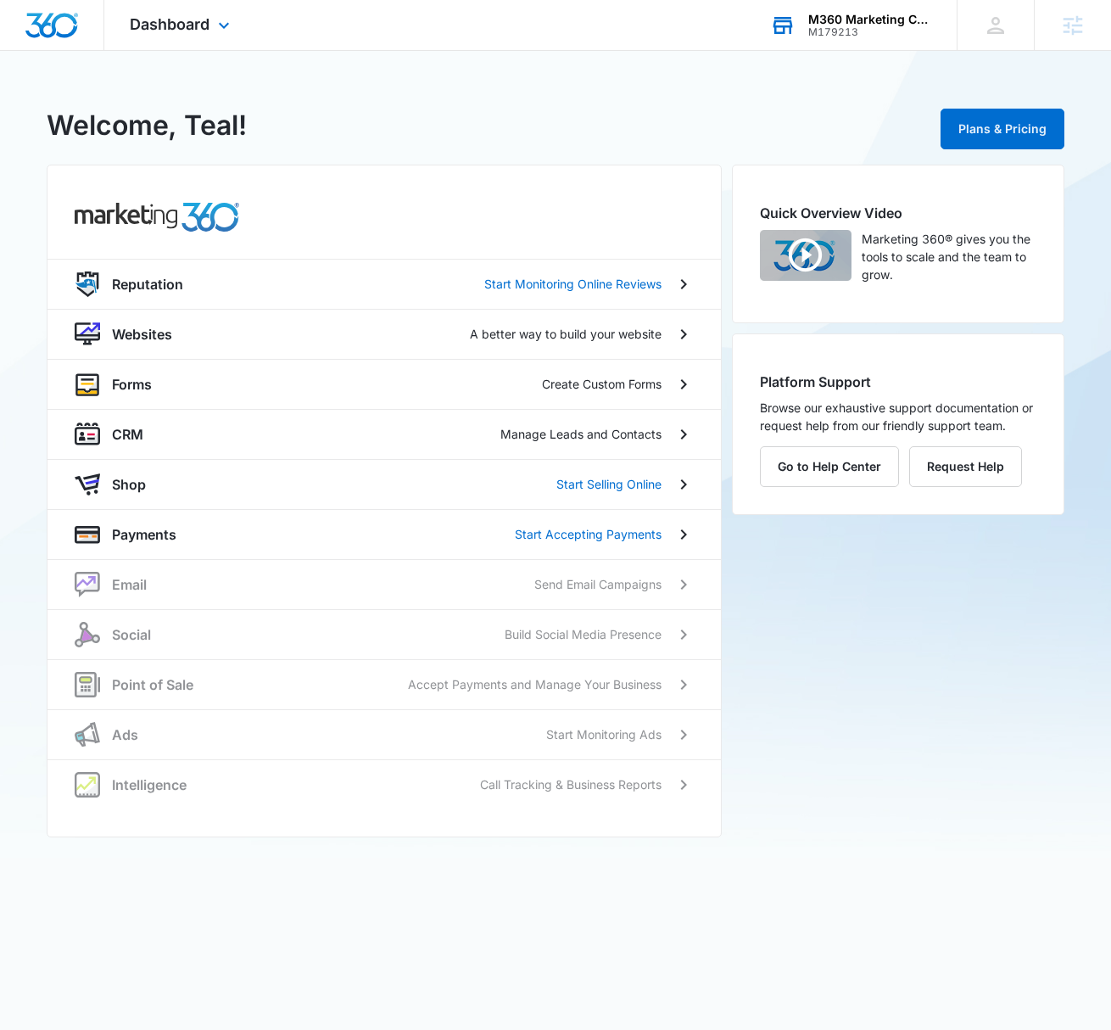  I want to click on p: Email, so click(129, 584).